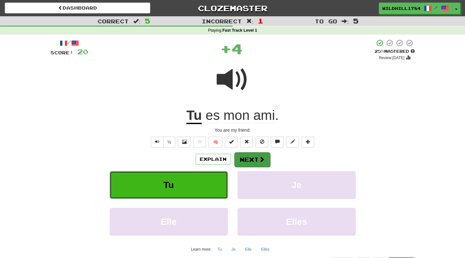  What do you see at coordinates (379, 51) in the screenshot?
I see `span: 25 %` at bounding box center [379, 51].